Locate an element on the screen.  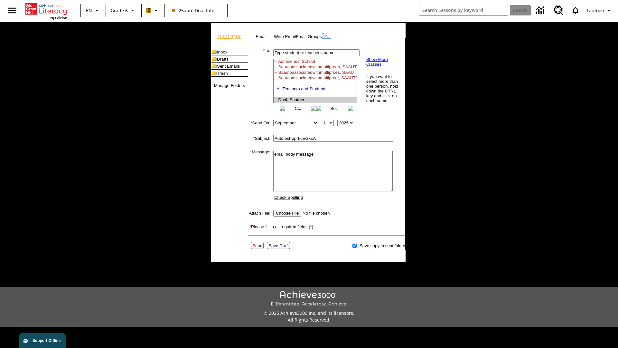
a: Data Center is located at coordinates (541, 10).